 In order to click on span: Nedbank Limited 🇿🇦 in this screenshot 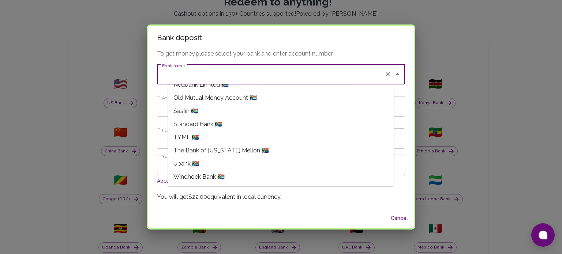, I will do `click(201, 85)`.